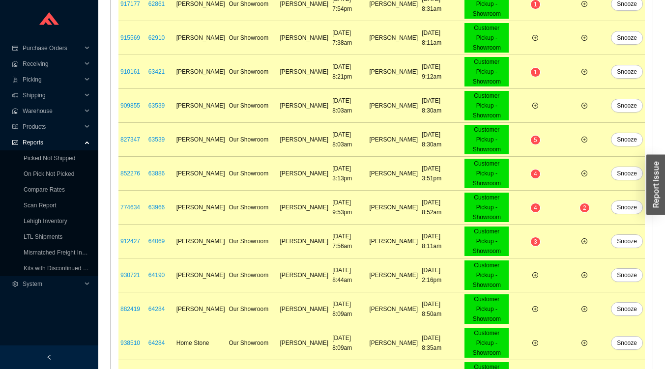 The image size is (665, 369). Describe the element at coordinates (536, 242) in the screenshot. I see `span: 3` at that location.